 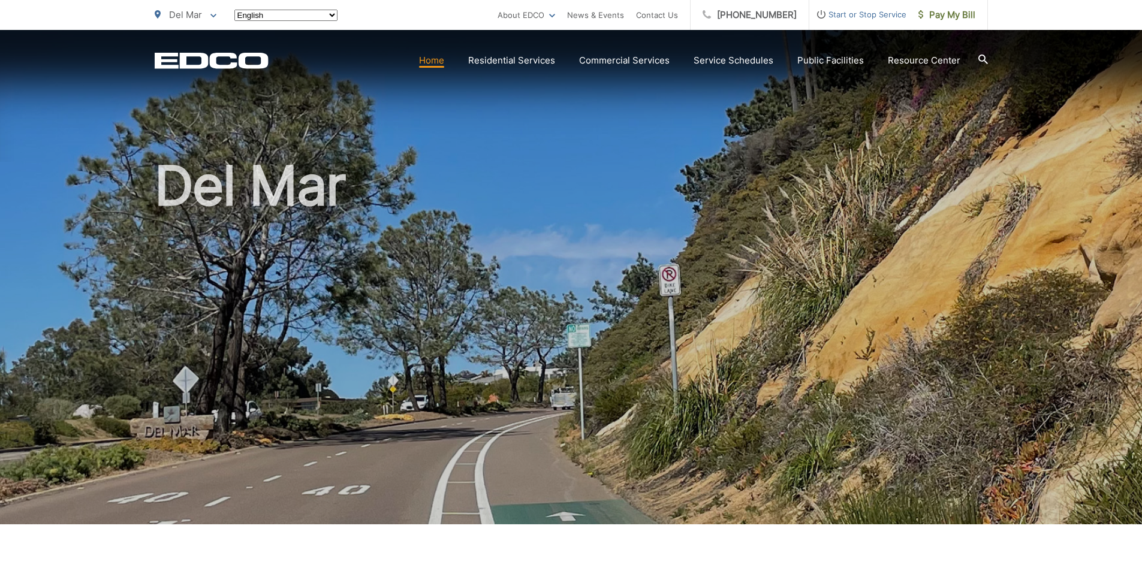 What do you see at coordinates (571, 345) in the screenshot?
I see `h1: Del Mar` at bounding box center [571, 345].